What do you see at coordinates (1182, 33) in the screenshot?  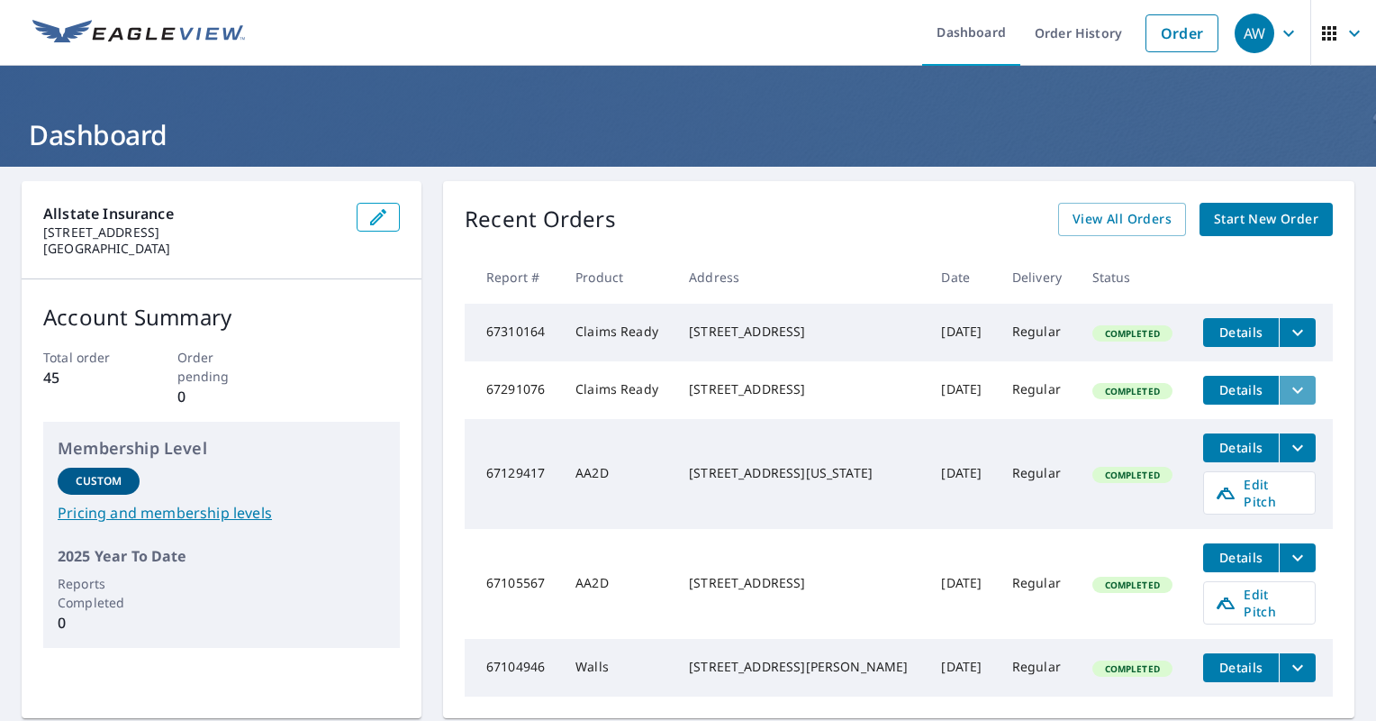 I see `a: Order` at bounding box center [1182, 33].